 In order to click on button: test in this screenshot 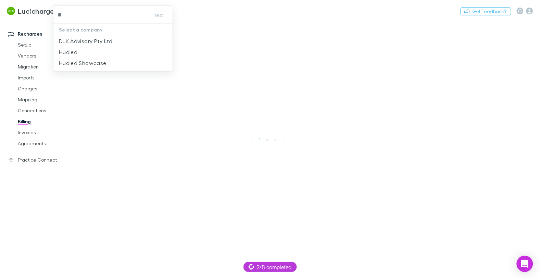, I will do `click(159, 15)`.